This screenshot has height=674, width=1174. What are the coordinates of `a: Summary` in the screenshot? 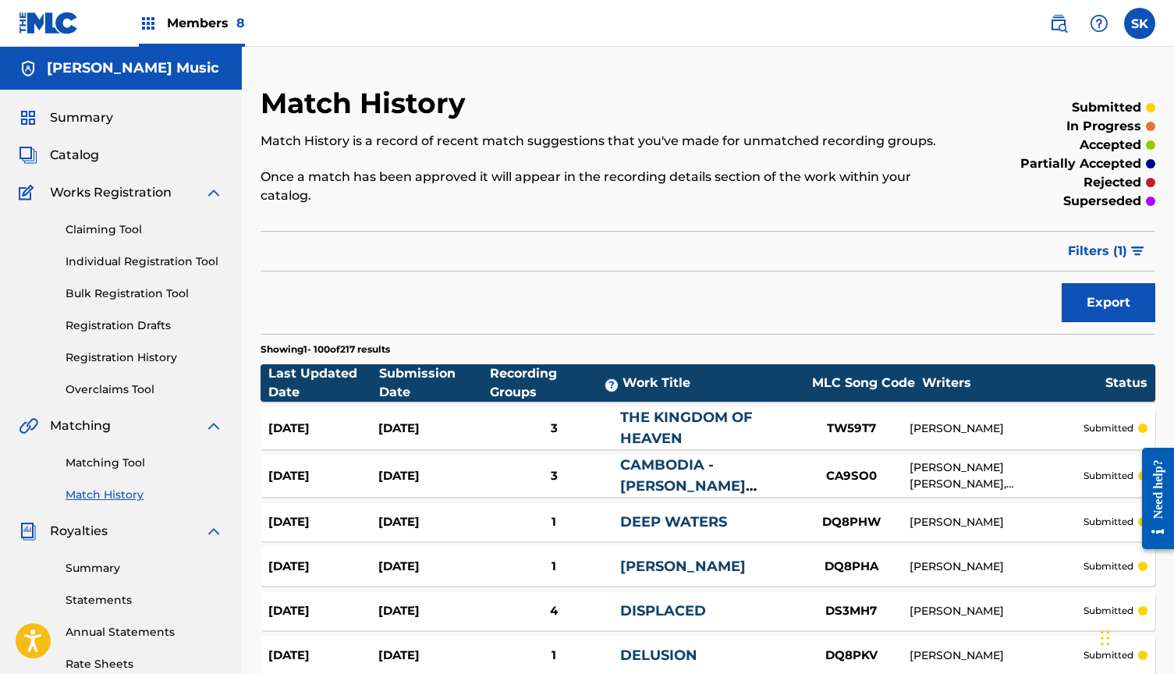 It's located at (144, 568).